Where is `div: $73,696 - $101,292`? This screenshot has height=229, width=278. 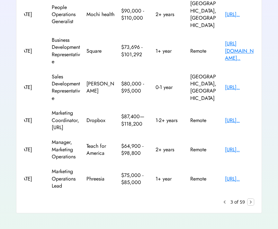 div: $73,696 - $101,292 is located at coordinates (136, 51).